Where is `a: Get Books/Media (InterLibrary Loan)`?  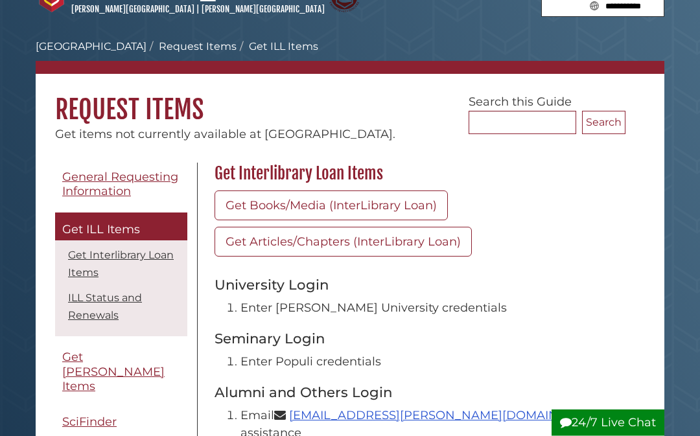
a: Get Books/Media (InterLibrary Loan) is located at coordinates (331, 206).